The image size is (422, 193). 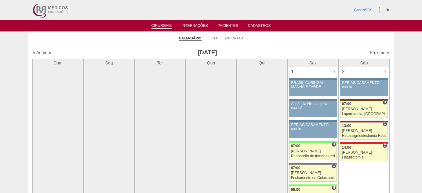 I want to click on div: Ressecção de tumor parede abdominal pélvica, so click(x=313, y=156).